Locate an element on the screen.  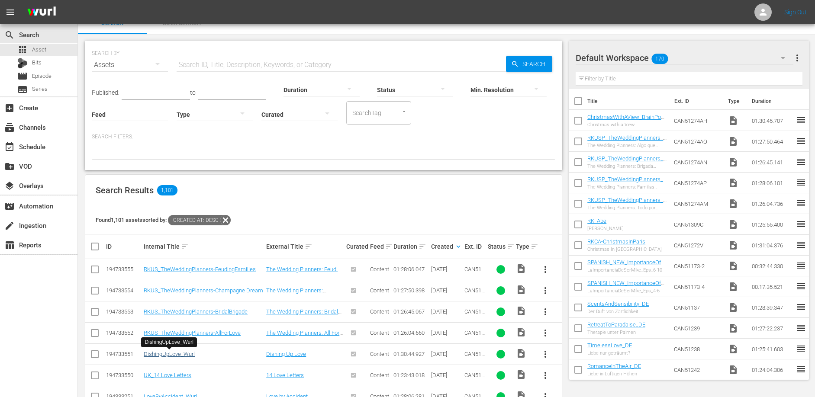
span: Asset is located at coordinates (39, 50).